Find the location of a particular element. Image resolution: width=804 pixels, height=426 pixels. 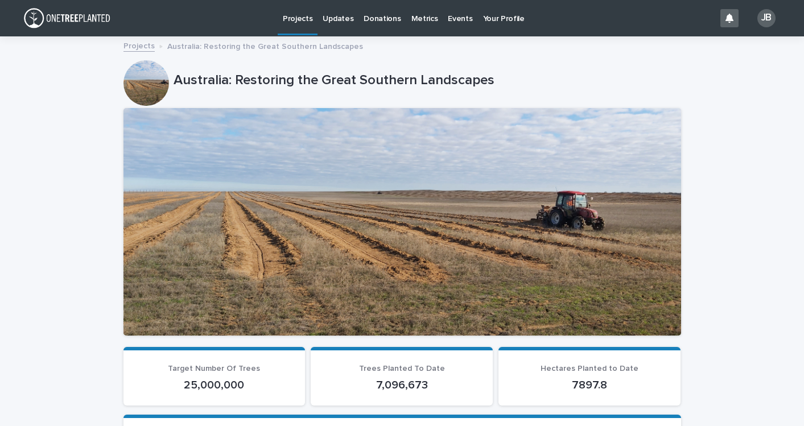

a: Projects is located at coordinates (139, 45).